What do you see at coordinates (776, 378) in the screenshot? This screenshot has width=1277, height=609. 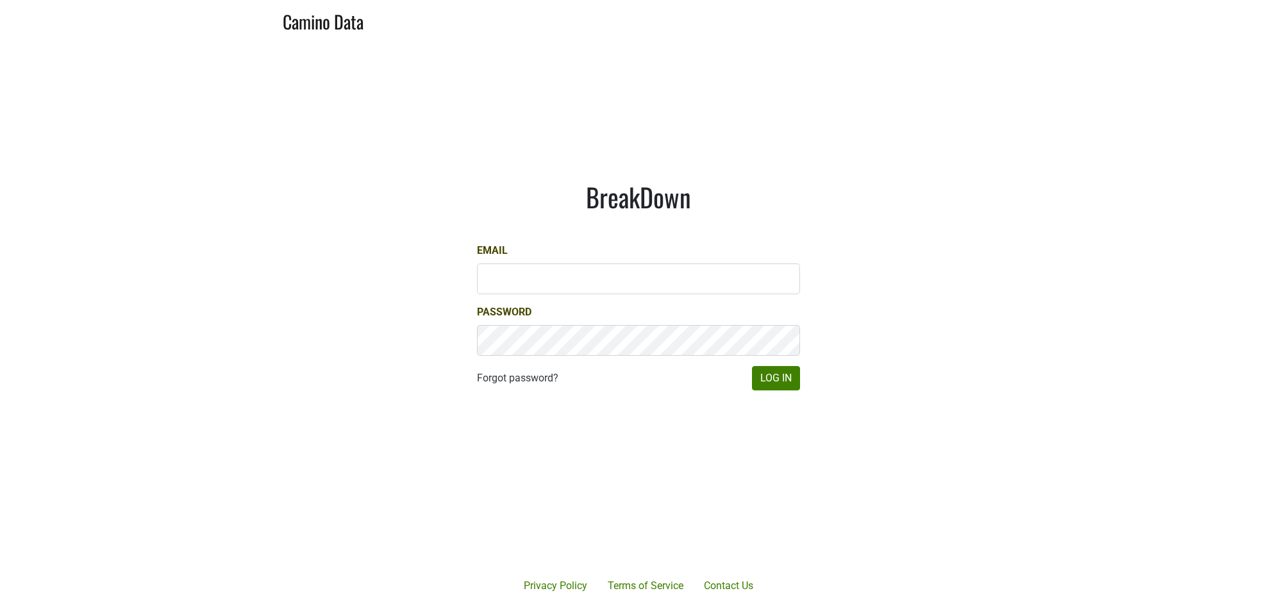 I see `button: Log In` at bounding box center [776, 378].